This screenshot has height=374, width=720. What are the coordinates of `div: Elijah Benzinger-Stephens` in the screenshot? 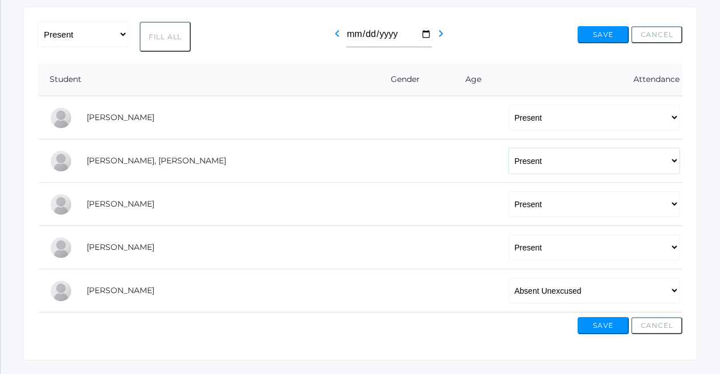 It's located at (61, 118).